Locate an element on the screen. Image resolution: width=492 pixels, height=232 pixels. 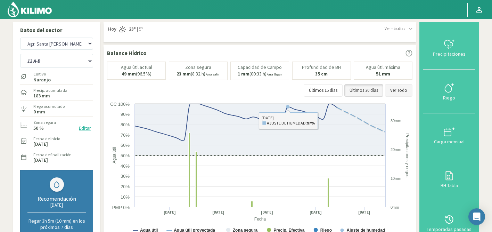
small: Para salir is located at coordinates (212, 74).